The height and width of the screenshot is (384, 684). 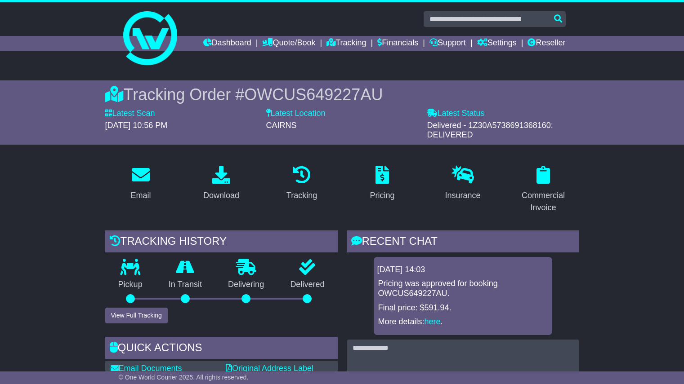 What do you see at coordinates (269, 369) in the screenshot?
I see `a: Original Address Label` at bounding box center [269, 369].